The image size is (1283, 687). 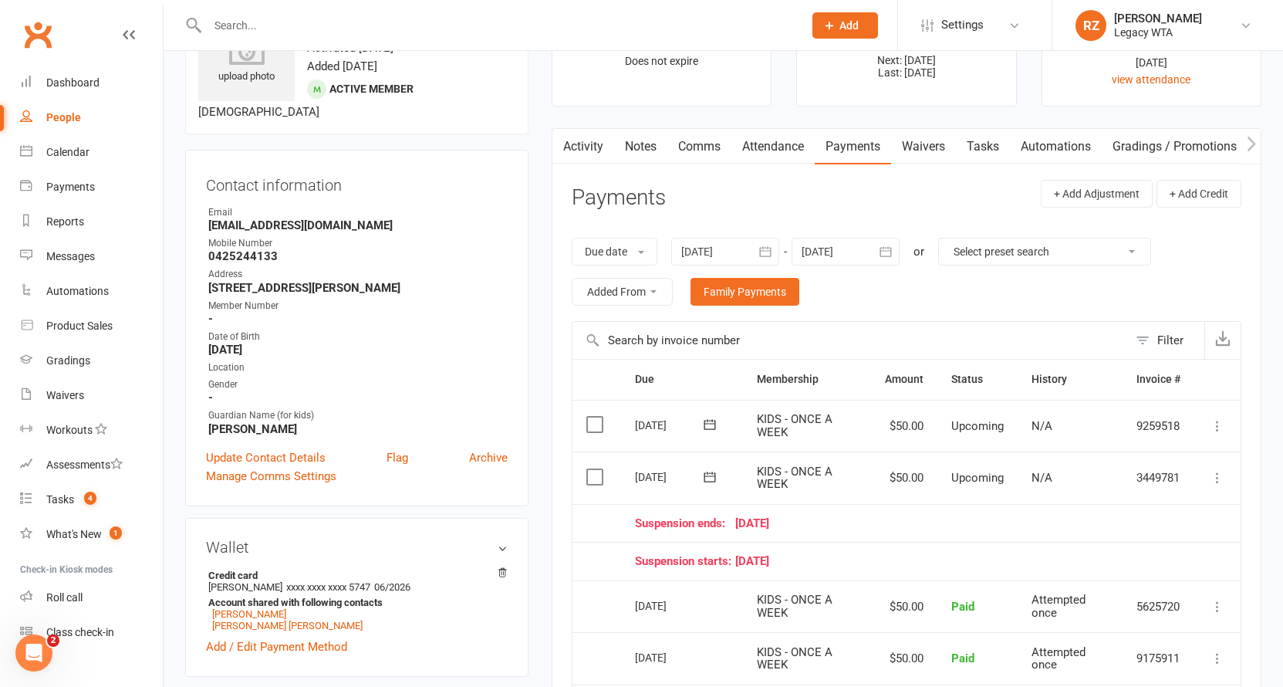 I want to click on a: Tasks, so click(x=983, y=147).